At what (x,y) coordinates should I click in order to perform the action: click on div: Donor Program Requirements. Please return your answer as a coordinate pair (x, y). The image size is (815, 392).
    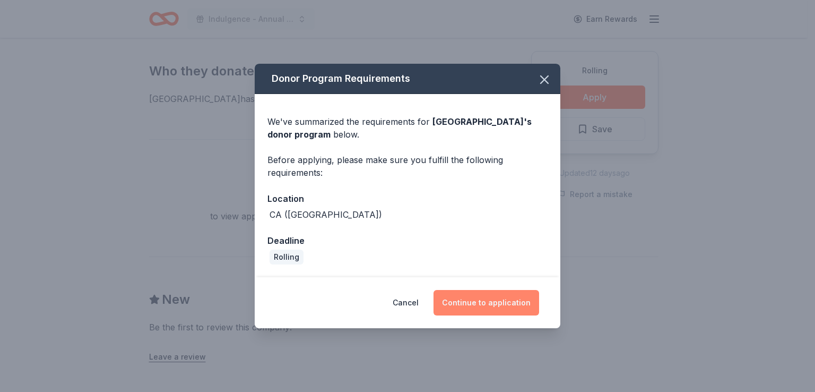
    Looking at the image, I should click on (408, 79).